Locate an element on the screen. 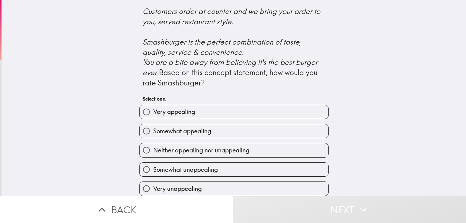  span: Somewhat unappealing is located at coordinates (185, 170).